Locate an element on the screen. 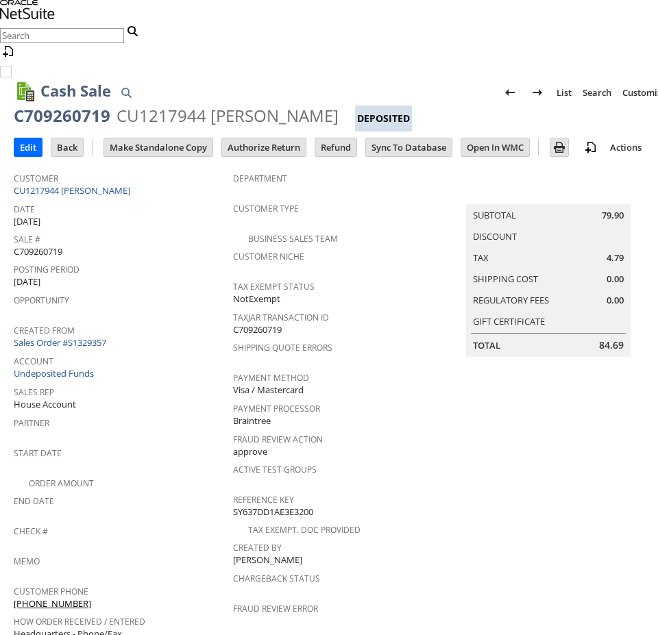 This screenshot has width=658, height=635. div: C709260719 is located at coordinates (62, 116).